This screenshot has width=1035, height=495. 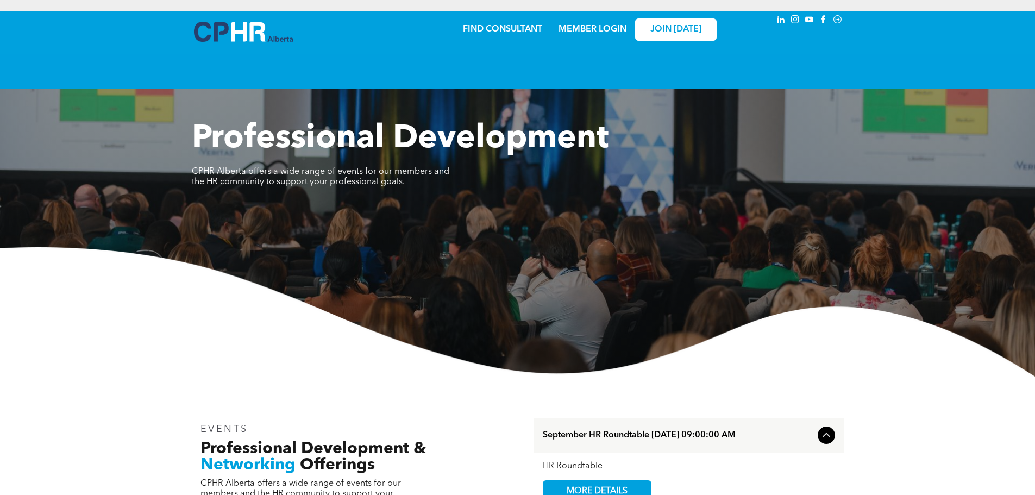 I want to click on img: A blue and white logo for cp alberta, so click(x=243, y=32).